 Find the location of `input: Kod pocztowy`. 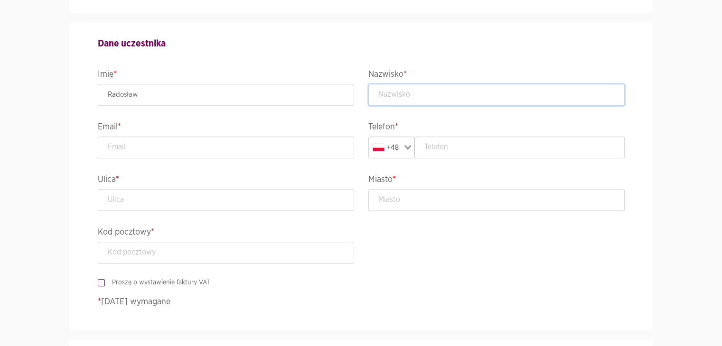

input: Kod pocztowy is located at coordinates (226, 253).